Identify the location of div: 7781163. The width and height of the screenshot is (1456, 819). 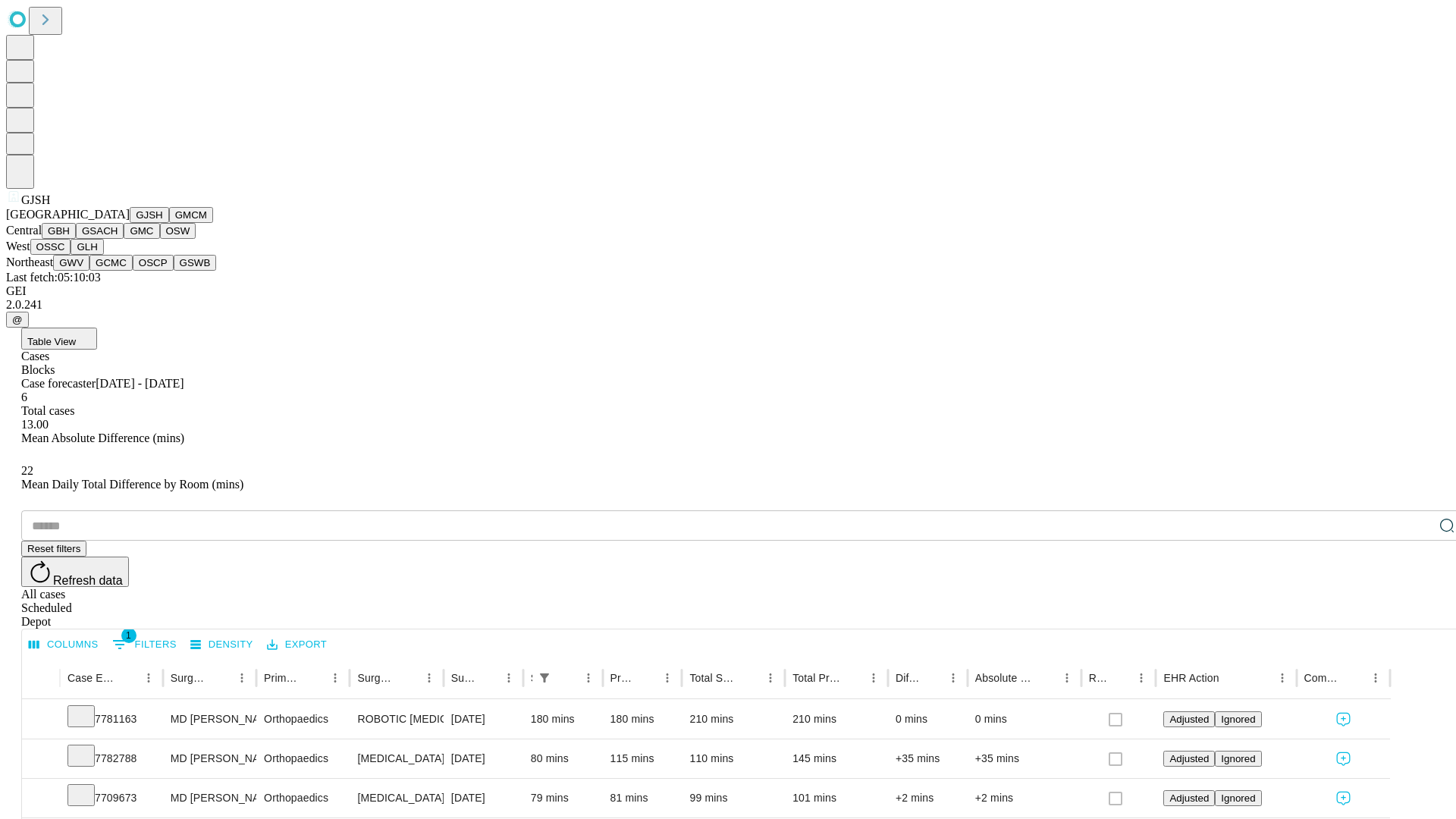
(111, 718).